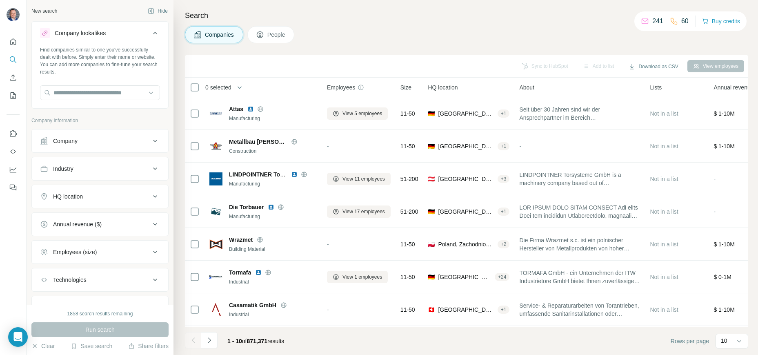 The height and width of the screenshot is (355, 758). Describe the element at coordinates (218, 87) in the screenshot. I see `span: 0 selected` at that location.